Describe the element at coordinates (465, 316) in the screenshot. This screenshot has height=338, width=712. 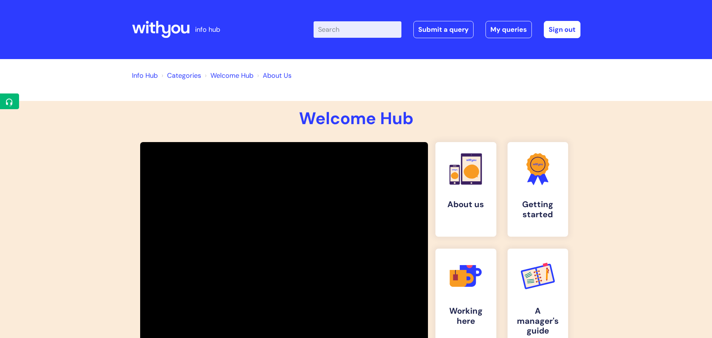
I see `h4: Working here` at that location.